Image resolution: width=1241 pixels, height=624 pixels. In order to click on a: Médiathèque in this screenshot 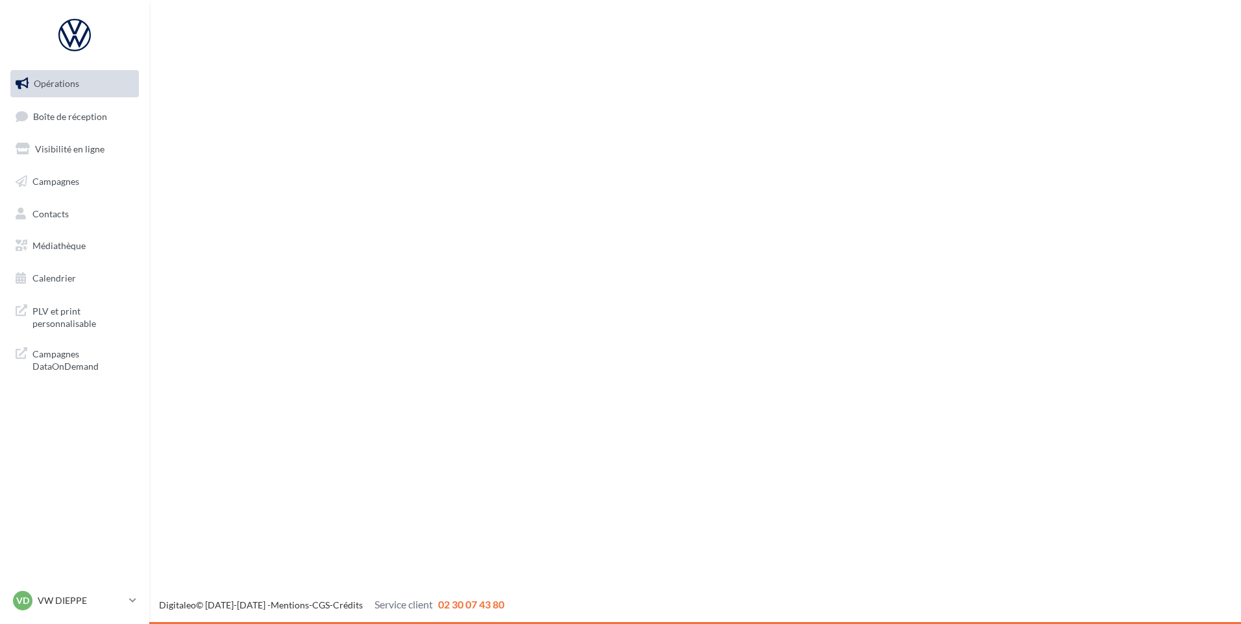, I will do `click(75, 246)`.